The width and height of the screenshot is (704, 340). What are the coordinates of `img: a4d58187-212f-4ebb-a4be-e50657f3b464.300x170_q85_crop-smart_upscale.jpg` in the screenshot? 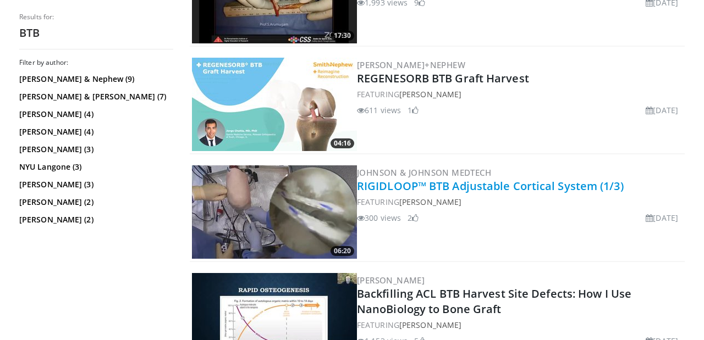 It's located at (274, 212).